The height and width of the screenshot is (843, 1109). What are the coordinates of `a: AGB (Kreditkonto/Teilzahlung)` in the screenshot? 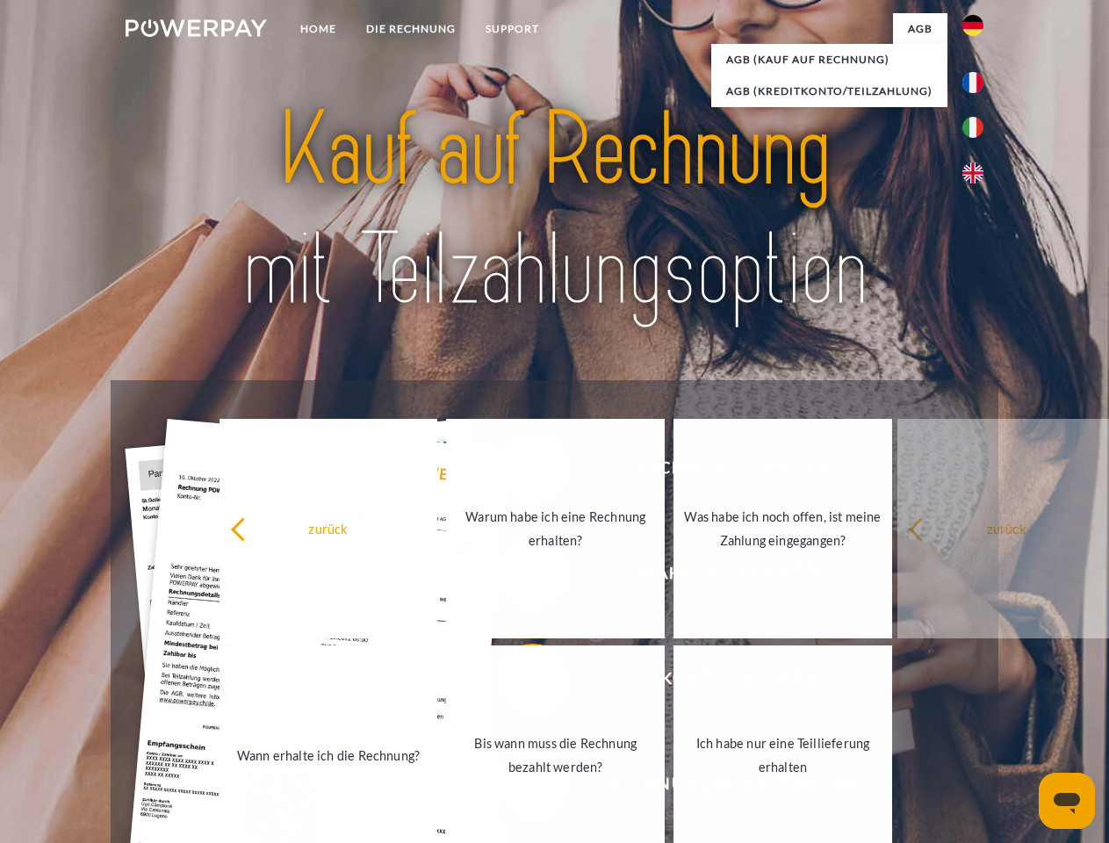 It's located at (829, 91).